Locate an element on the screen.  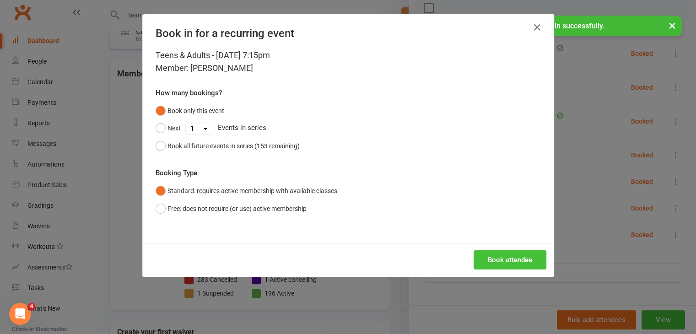
button: Book only this event is located at coordinates (190, 111).